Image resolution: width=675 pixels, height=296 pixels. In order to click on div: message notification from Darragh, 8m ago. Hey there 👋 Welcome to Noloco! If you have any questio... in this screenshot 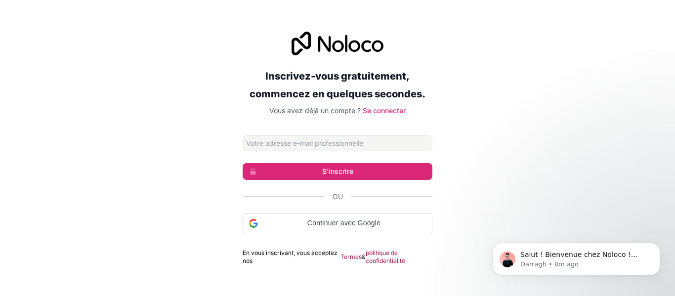, I will do `click(99, 37)`.